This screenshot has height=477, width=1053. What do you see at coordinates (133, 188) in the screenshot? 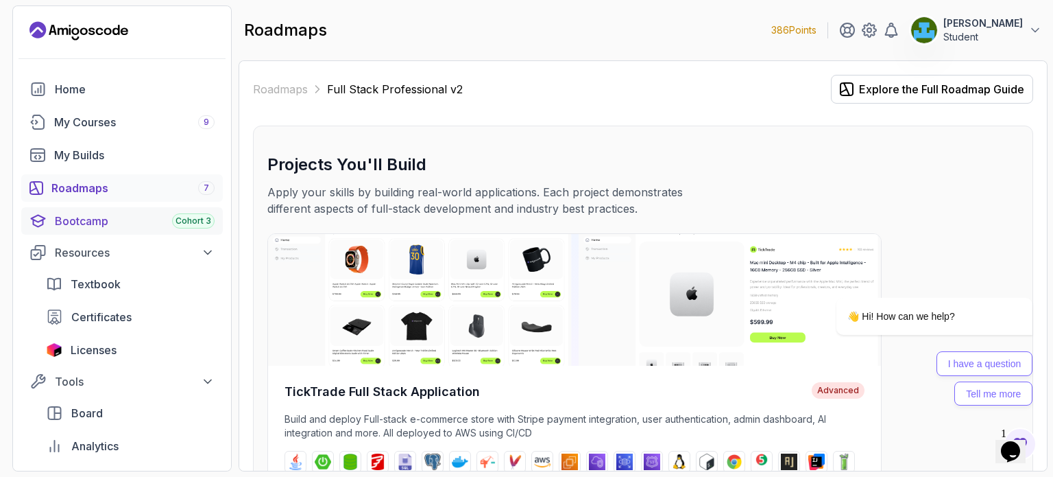
I see `div: Roadmaps` at bounding box center [133, 188].